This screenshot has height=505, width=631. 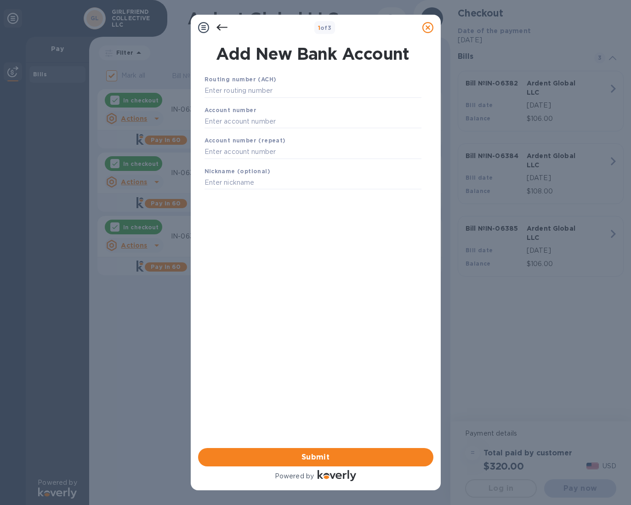 What do you see at coordinates (325, 28) in the screenshot?
I see `b: of 3` at bounding box center [325, 28].